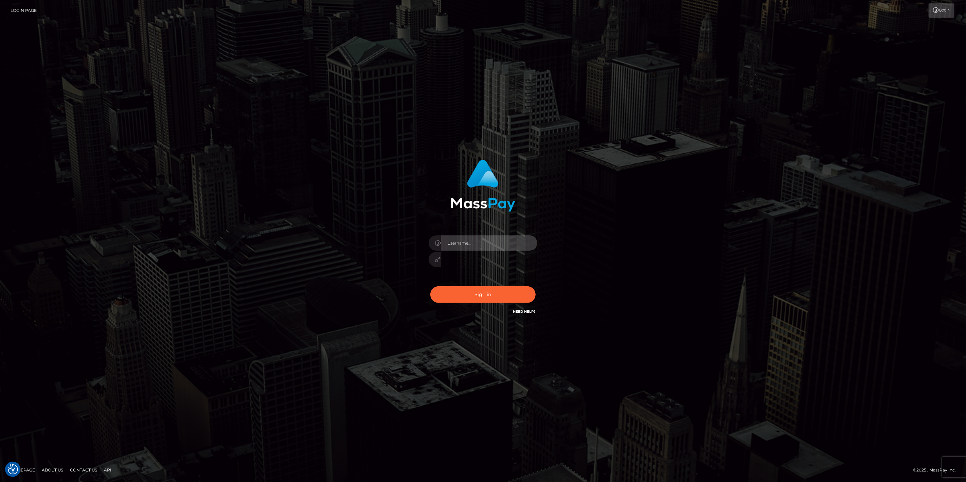 The height and width of the screenshot is (482, 966). I want to click on a: Contact Us, so click(84, 470).